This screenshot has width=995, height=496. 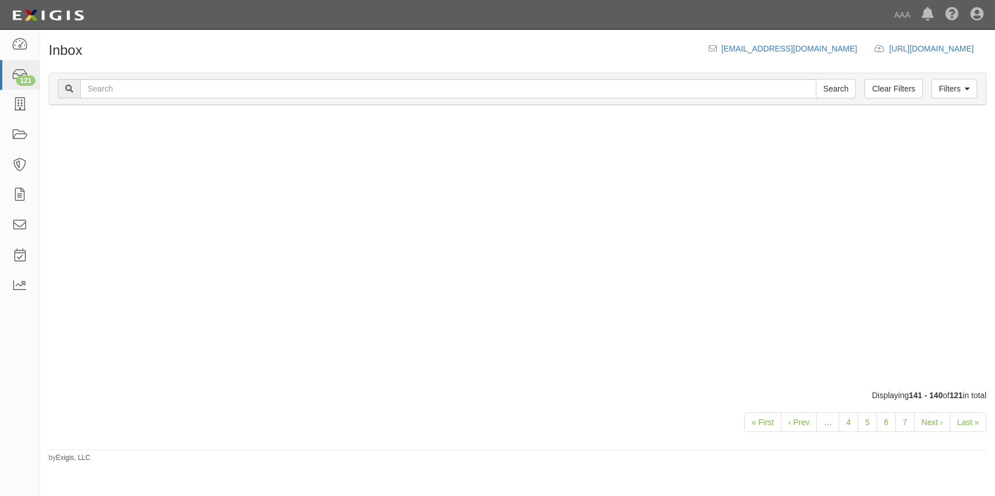 What do you see at coordinates (798, 422) in the screenshot?
I see `a: ‹ Prev` at bounding box center [798, 422].